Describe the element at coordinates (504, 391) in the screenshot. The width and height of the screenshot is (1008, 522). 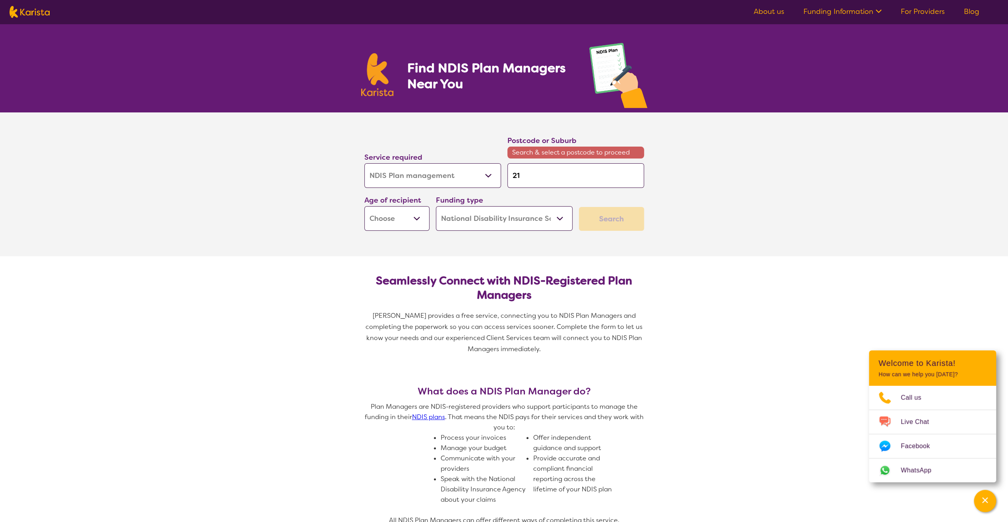
I see `h3: What does a NDIS Plan Manager do?` at that location.